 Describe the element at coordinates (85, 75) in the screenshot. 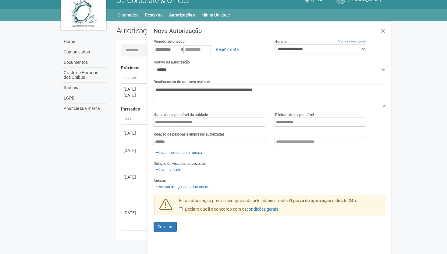

I see `a: Grade de Horários dos Ônibus` at that location.